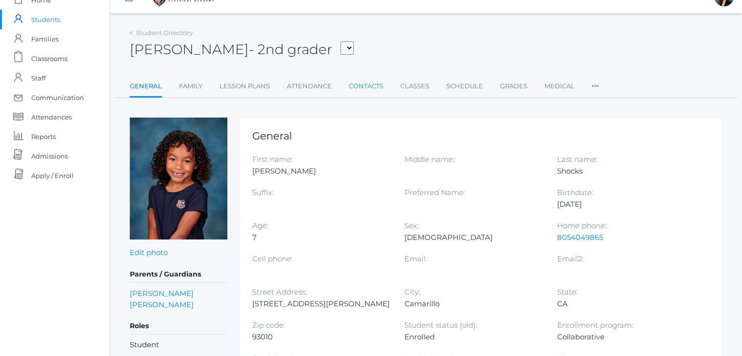  What do you see at coordinates (272, 159) in the screenshot?
I see `label: First name:` at bounding box center [272, 159].